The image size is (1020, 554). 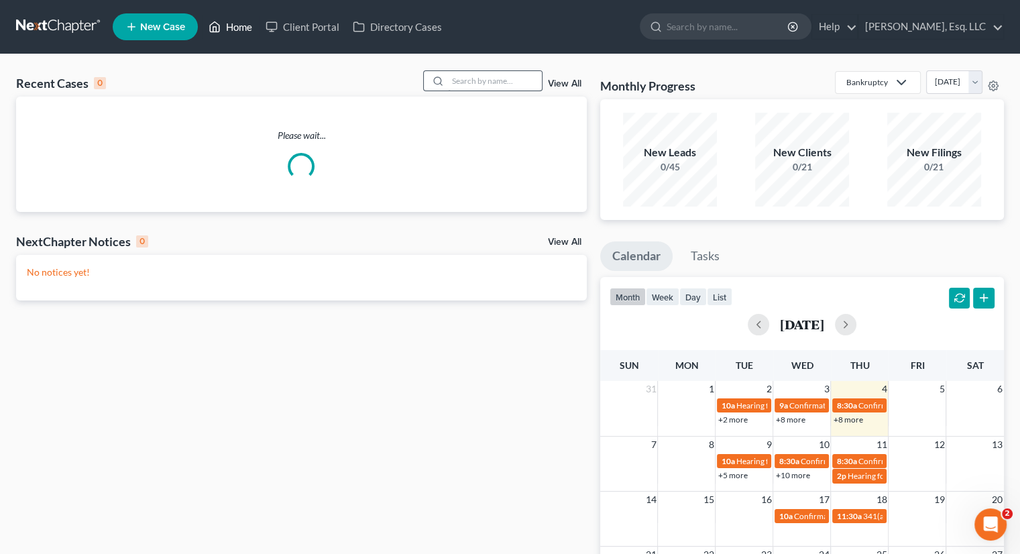 What do you see at coordinates (230, 27) in the screenshot?
I see `a: Home` at bounding box center [230, 27].